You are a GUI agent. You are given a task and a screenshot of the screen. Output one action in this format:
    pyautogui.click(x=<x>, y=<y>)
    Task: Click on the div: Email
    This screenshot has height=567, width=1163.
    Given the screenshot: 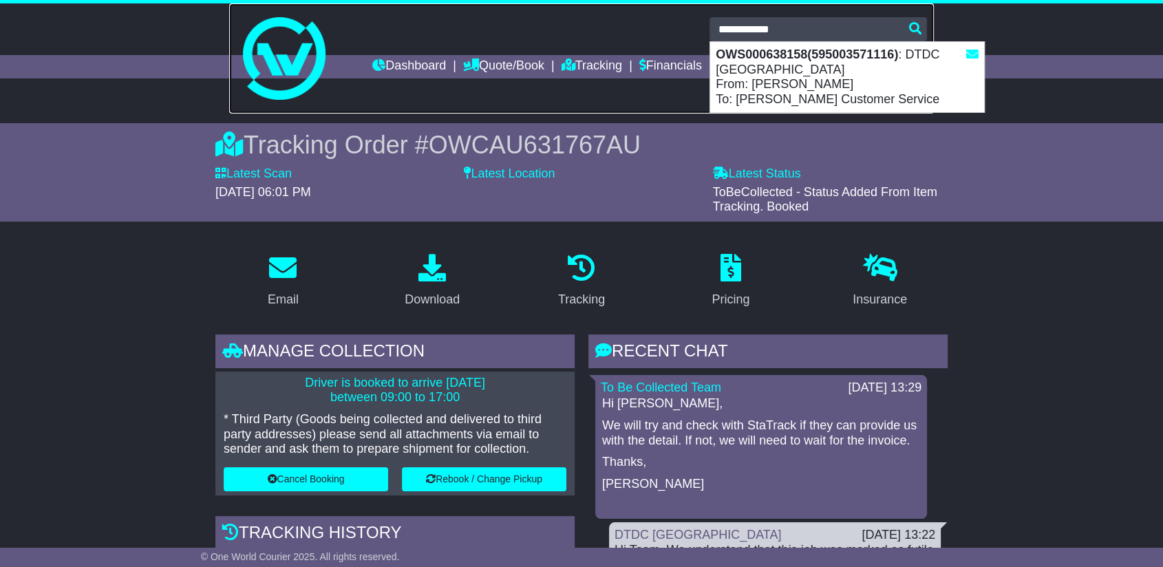 What is the action you would take?
    pyautogui.click(x=283, y=299)
    